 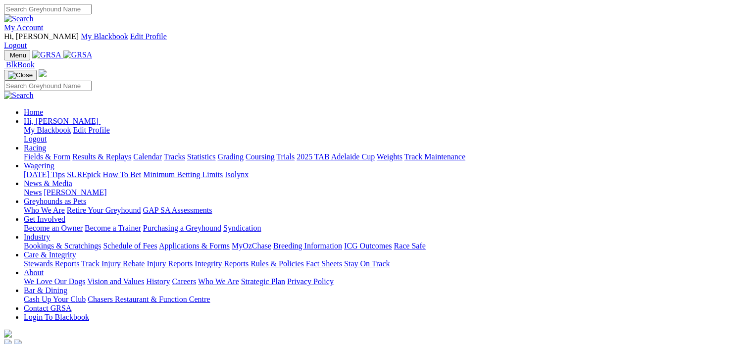 What do you see at coordinates (367, 264) in the screenshot?
I see `a: Stay On Track` at bounding box center [367, 264].